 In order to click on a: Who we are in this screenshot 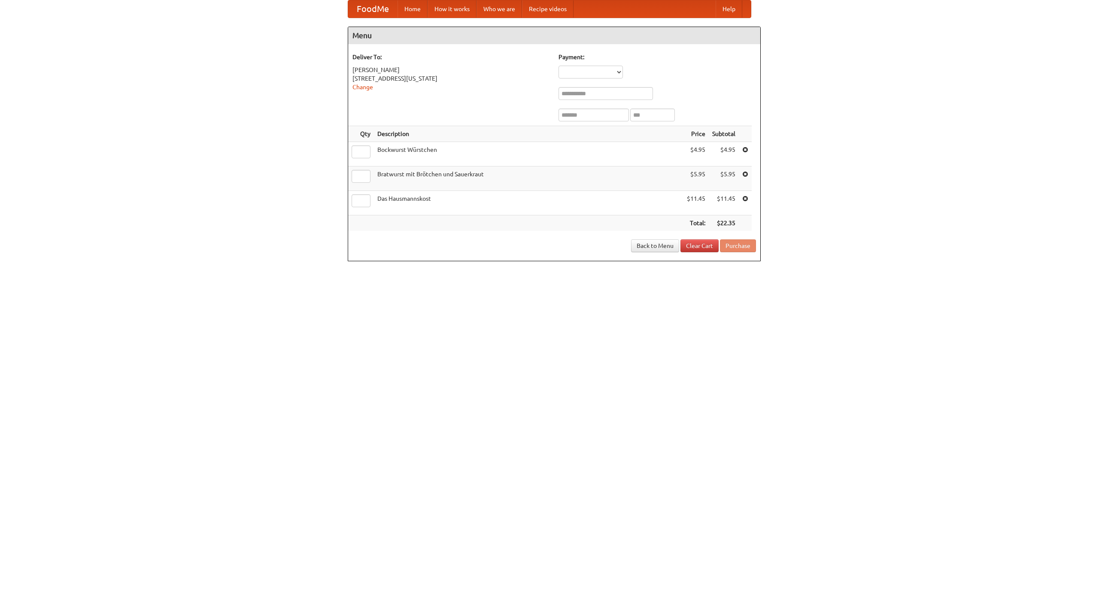, I will do `click(499, 9)`.